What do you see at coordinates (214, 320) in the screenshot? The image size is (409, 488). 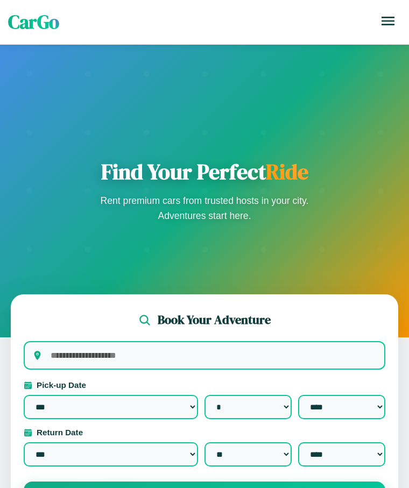 I see `h2: Book Your Adventure` at bounding box center [214, 320].